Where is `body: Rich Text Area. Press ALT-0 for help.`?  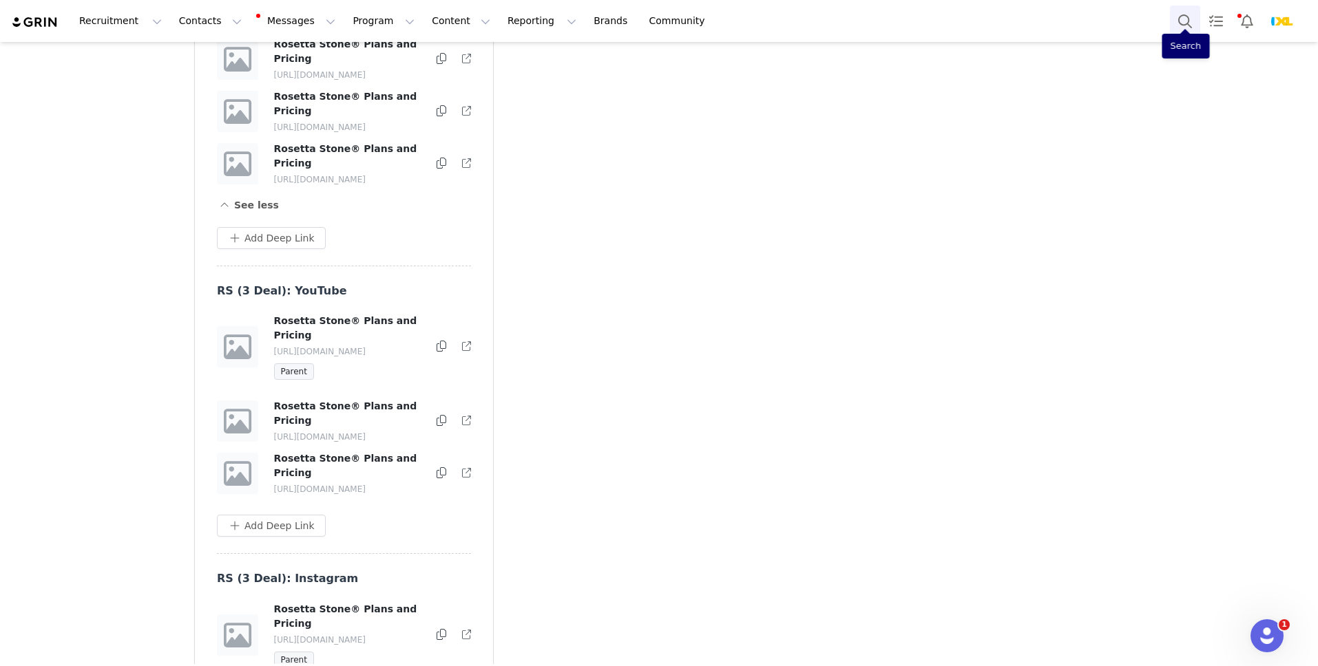
body: Rich Text Area. Press ALT-0 for help. is located at coordinates (288, 19).